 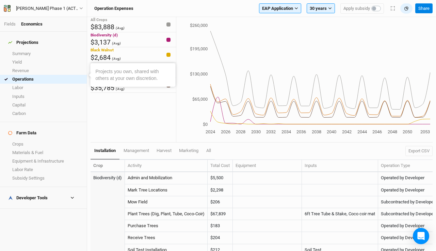 I want to click on tspan: $195,000, so click(x=199, y=49).